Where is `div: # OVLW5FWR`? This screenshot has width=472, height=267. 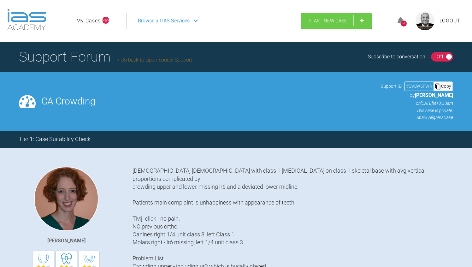
div: # OVLW5FWR is located at coordinates (419, 86).